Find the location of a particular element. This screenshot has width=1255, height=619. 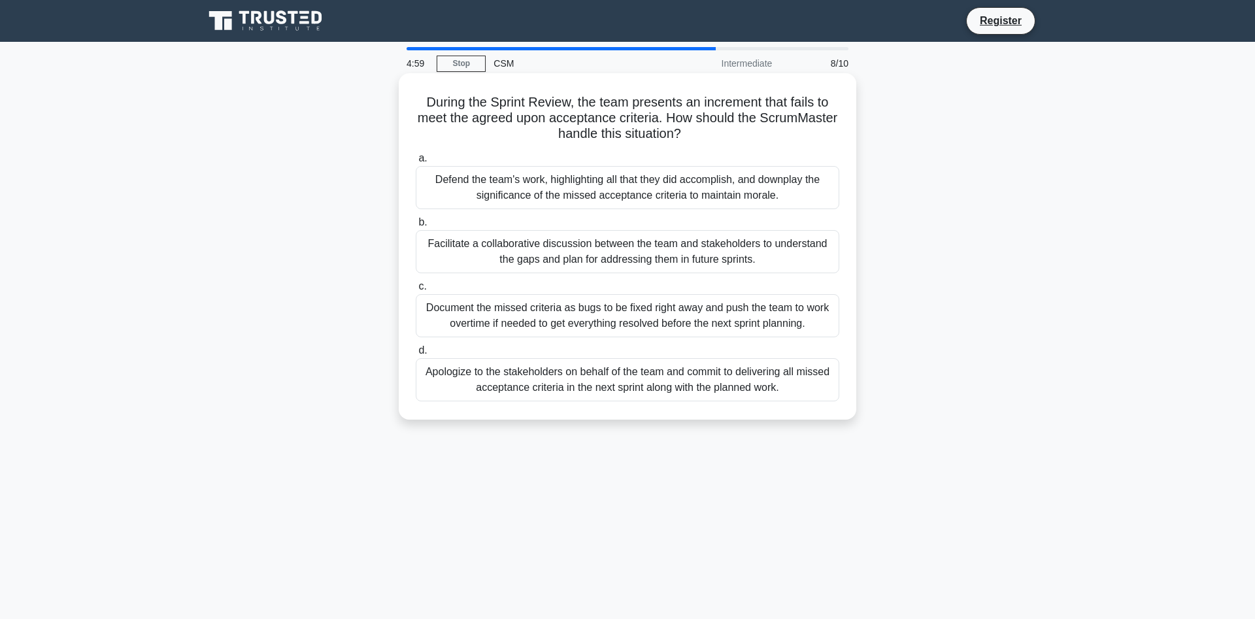

a: Register is located at coordinates (1001, 20).